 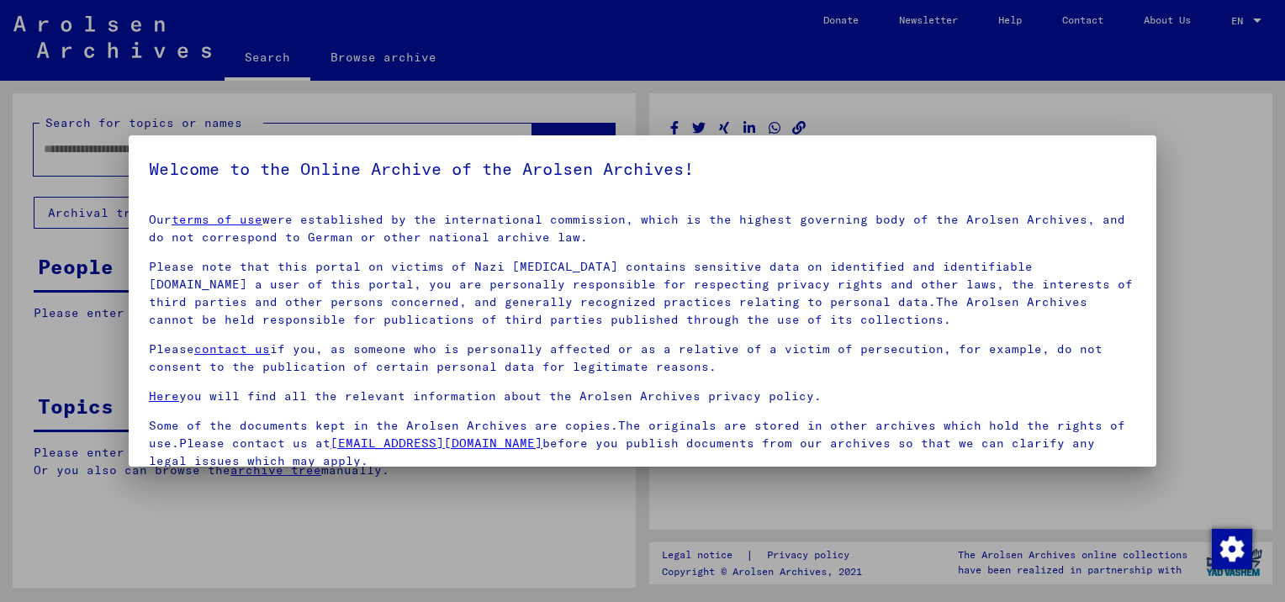 I want to click on img: Change consent, so click(x=1232, y=549).